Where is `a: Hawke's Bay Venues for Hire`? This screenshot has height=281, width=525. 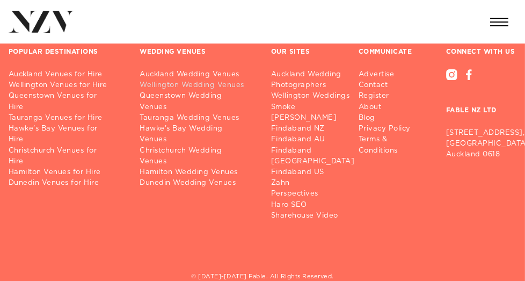
a: Hawke's Bay Venues for Hire is located at coordinates (66, 134).